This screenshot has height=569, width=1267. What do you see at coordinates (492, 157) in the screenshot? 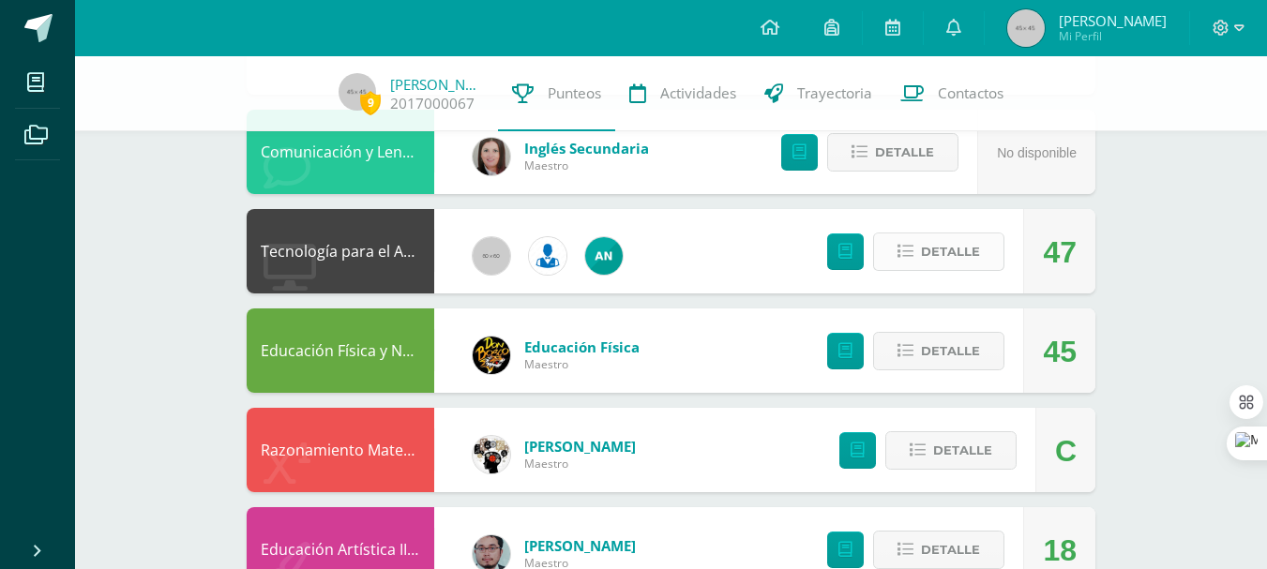
I see `img: 8af0450cf43d44e38c4a1497329761f3.png` at bounding box center [492, 157].